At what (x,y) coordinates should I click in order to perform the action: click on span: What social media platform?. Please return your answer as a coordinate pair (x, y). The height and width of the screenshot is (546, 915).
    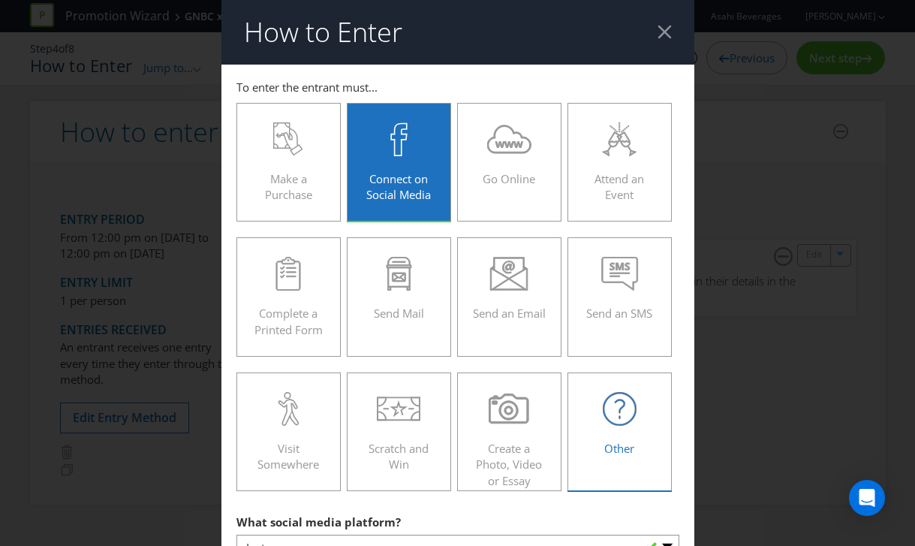
    Looking at the image, I should click on (318, 522).